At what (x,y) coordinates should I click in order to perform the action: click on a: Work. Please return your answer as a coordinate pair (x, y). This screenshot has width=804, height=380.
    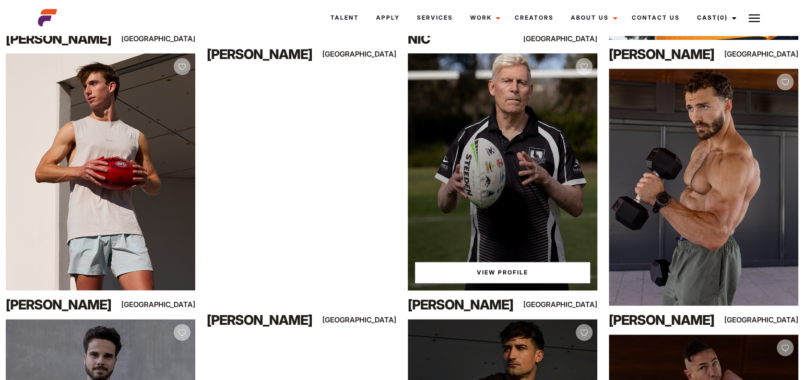
    Looking at the image, I should click on (484, 18).